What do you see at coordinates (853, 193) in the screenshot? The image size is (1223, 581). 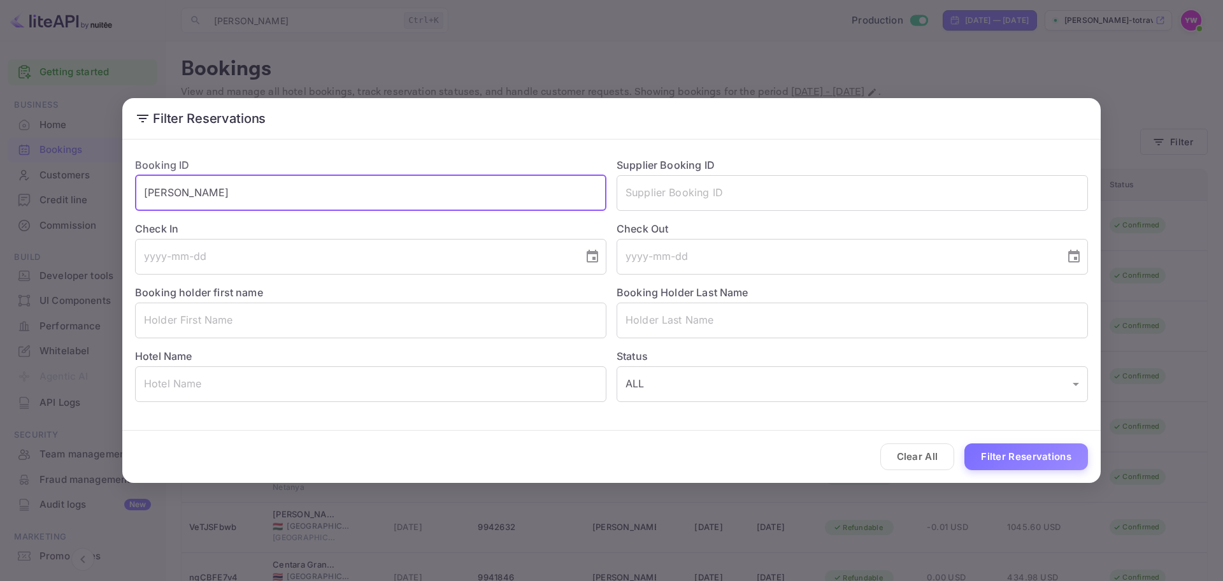 I see `input: Supplier Booking ID` at bounding box center [853, 193].